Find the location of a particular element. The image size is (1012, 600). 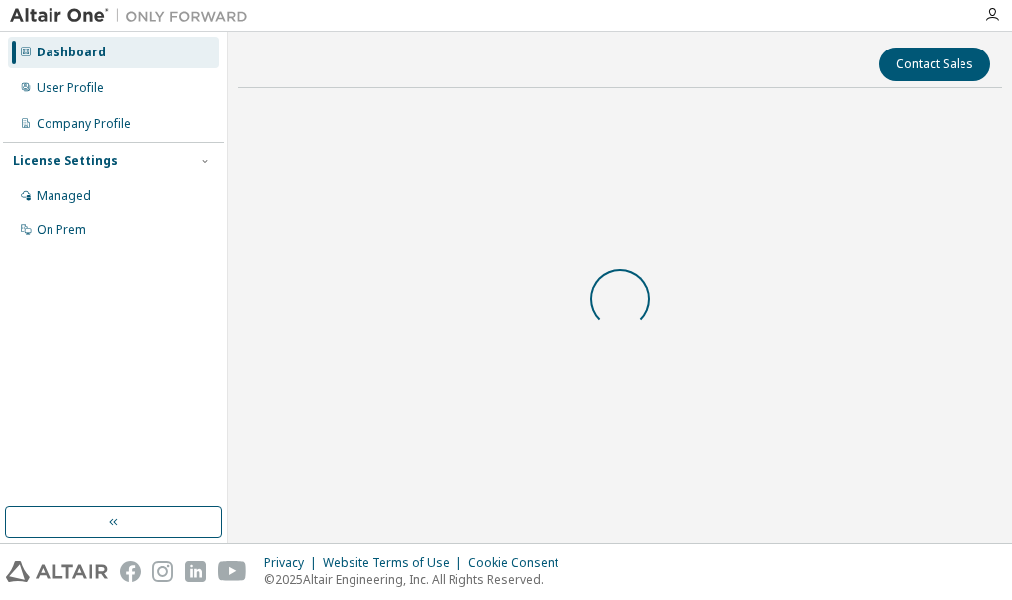

img: instagram.svg is located at coordinates (162, 571).